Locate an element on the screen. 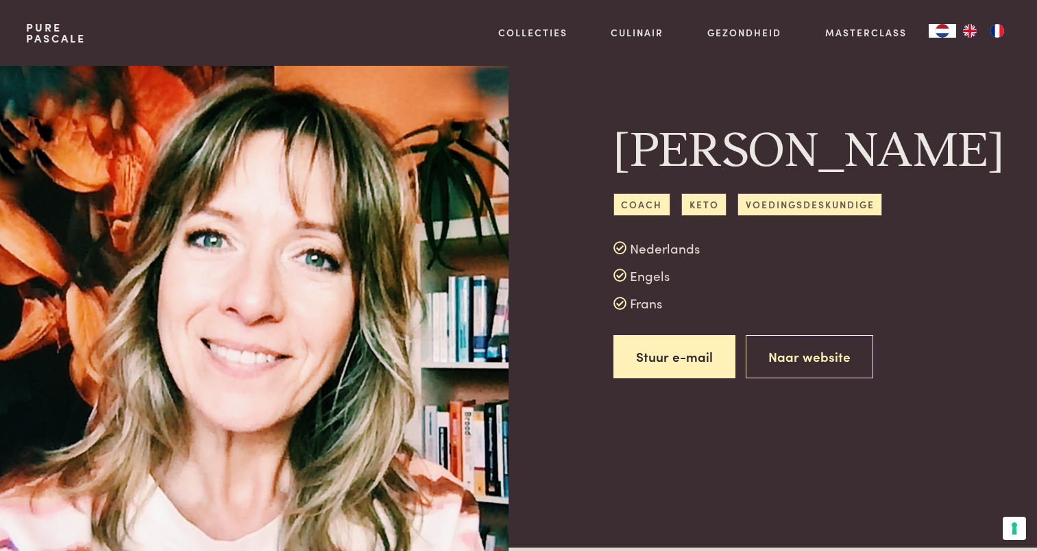 Image resolution: width=1037 pixels, height=551 pixels. a: Masterclass is located at coordinates (866, 32).